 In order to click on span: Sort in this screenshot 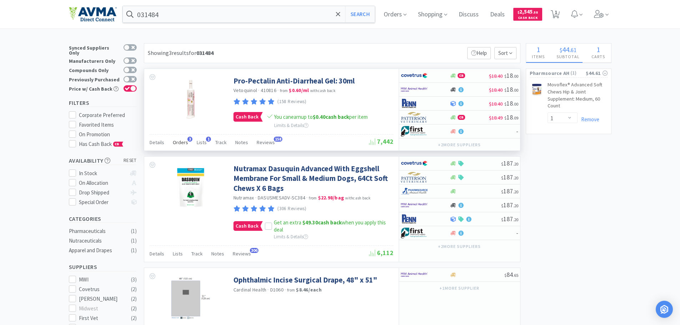, I will do `click(505, 53)`.